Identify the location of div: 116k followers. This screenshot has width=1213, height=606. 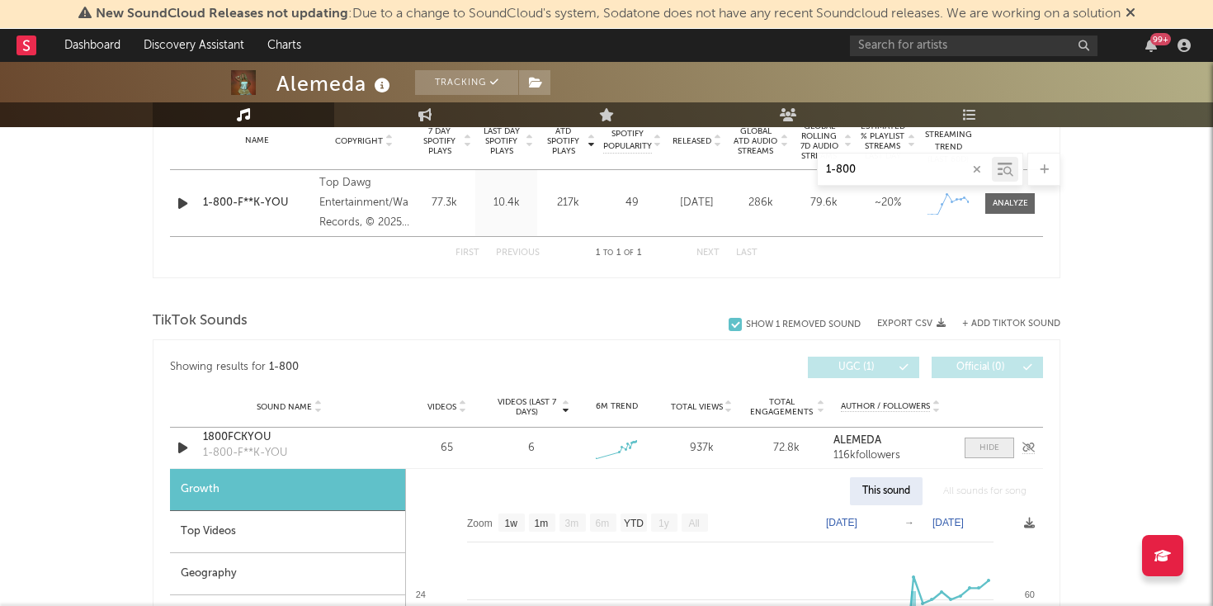
(891, 456).